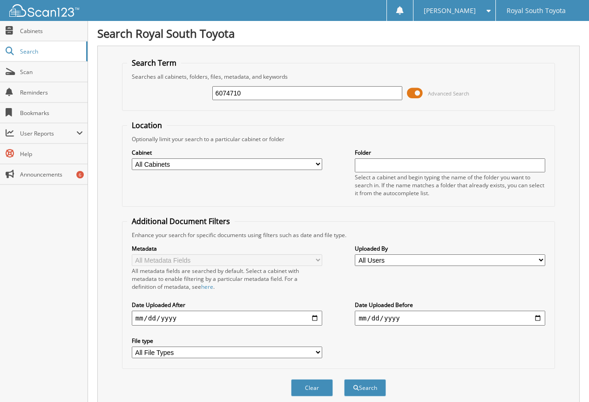  I want to click on span: Royal South Toyota, so click(536, 11).